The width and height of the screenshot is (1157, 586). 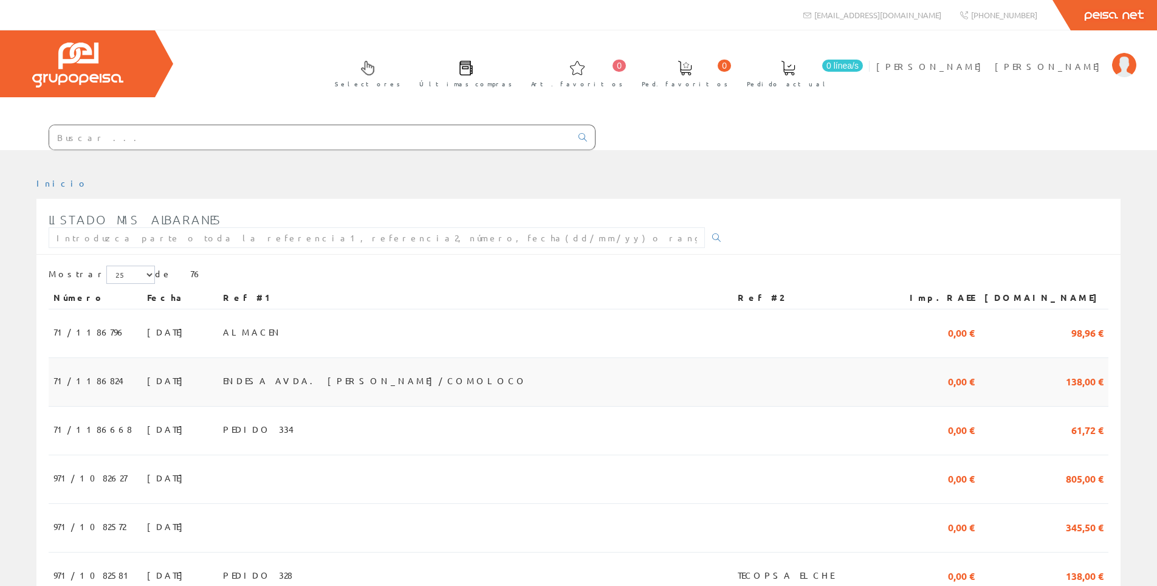 What do you see at coordinates (92, 429) in the screenshot?
I see `span: 71/1186668` at bounding box center [92, 429].